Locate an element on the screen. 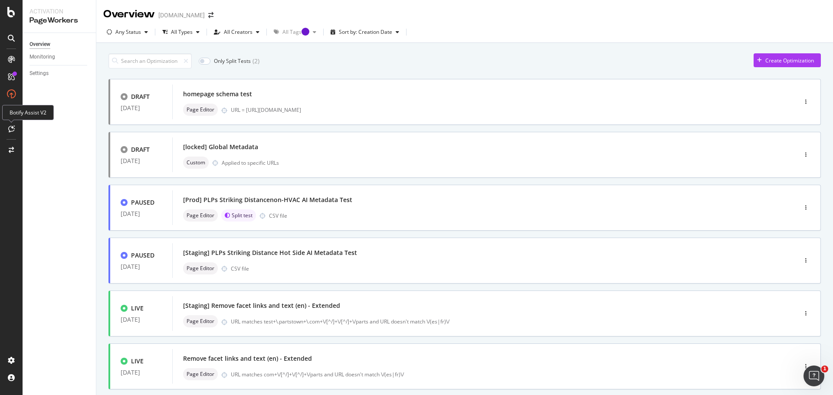 The image size is (833, 395). div: URL matches test+\.partstown+\.com+\/[^/]+\/[^/]+\/parts and URL doesn't match \/(es|fr)\/ is located at coordinates (495, 321).